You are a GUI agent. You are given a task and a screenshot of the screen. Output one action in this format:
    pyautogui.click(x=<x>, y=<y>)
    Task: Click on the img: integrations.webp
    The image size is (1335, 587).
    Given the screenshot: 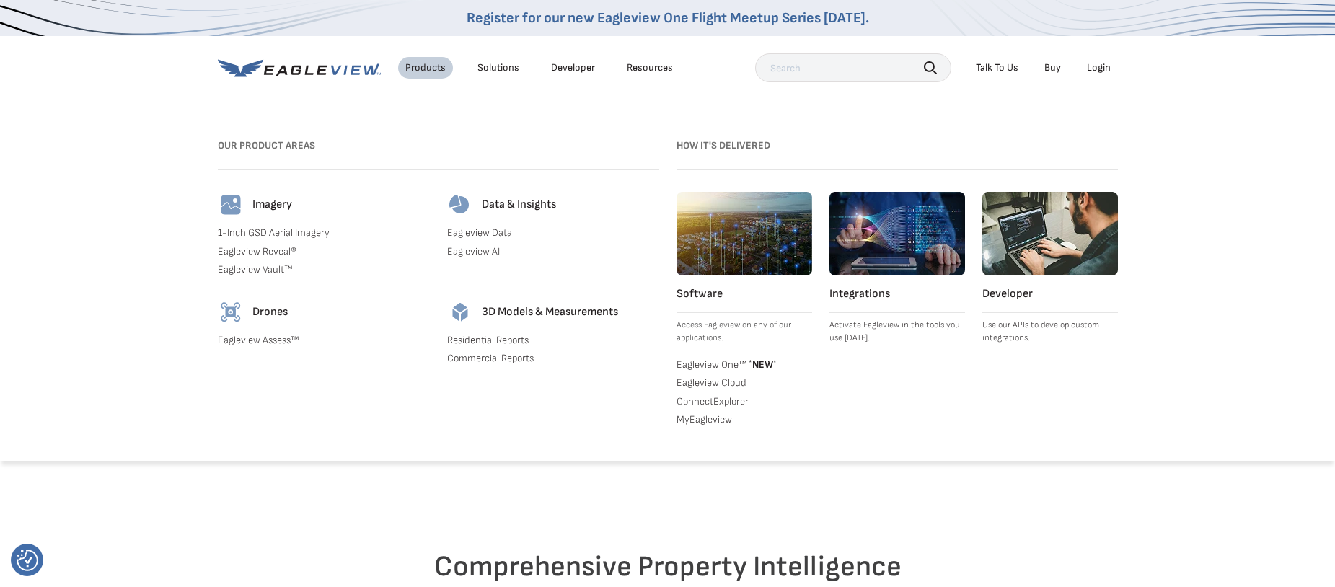 What is the action you would take?
    pyautogui.click(x=897, y=234)
    